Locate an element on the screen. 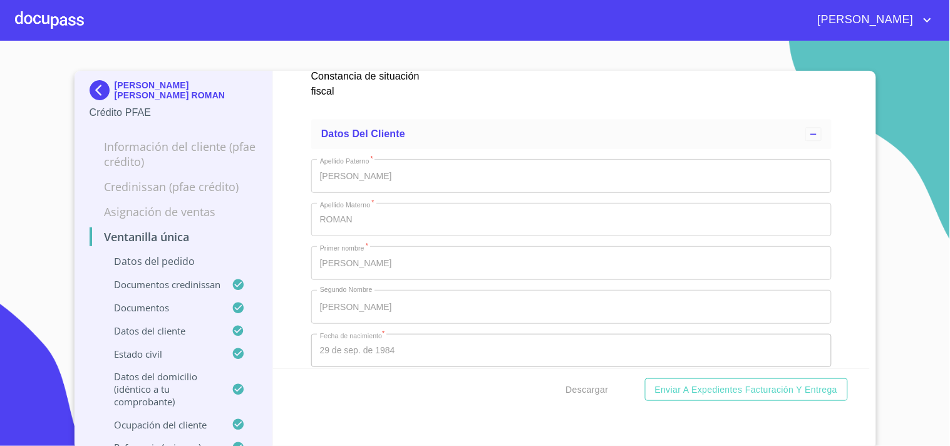  p: Ocupación del Cliente is located at coordinates (161, 425).